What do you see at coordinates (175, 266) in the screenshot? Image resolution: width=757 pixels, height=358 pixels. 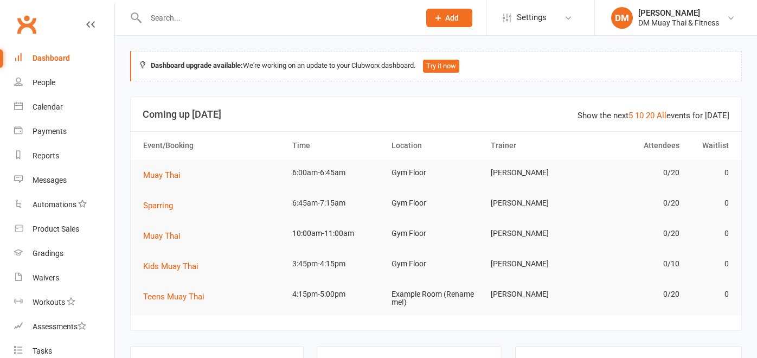 I see `button: Kids Muay Thai` at bounding box center [175, 266].